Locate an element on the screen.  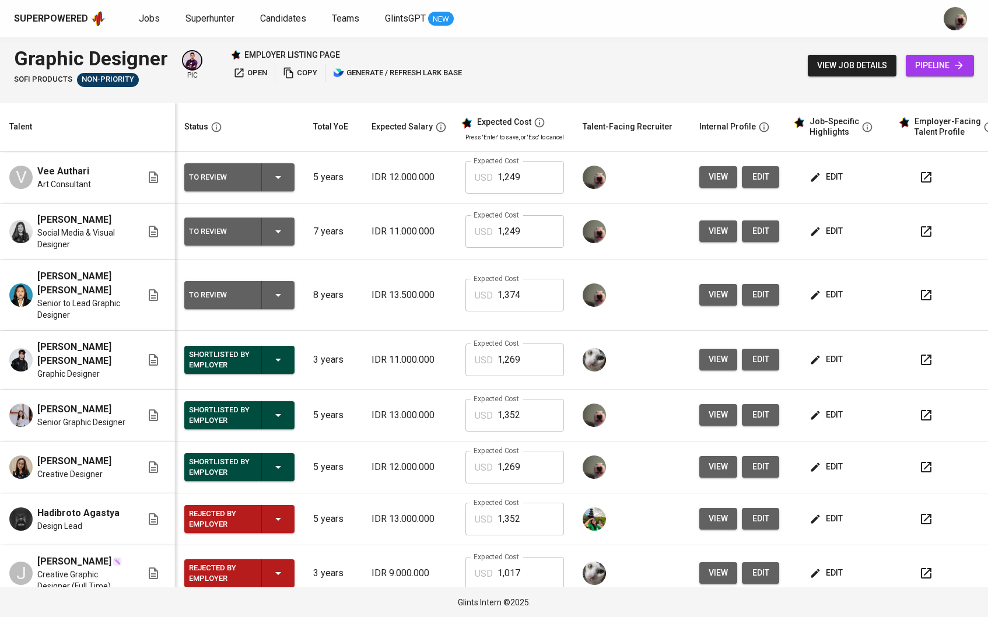
a: Superhunter is located at coordinates (211, 19).